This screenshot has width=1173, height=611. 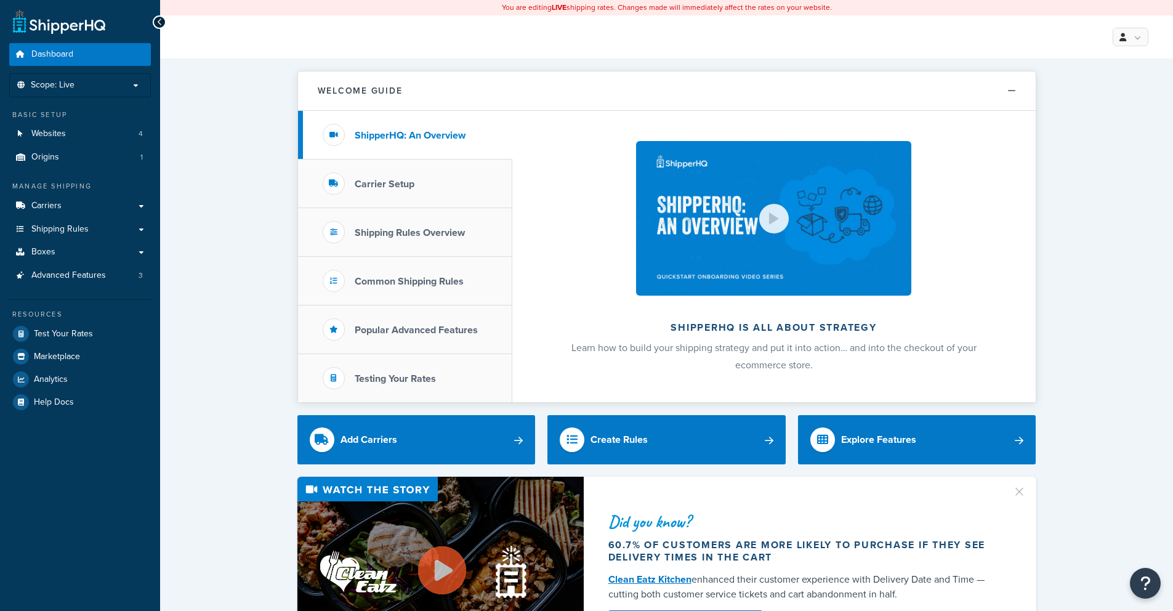 I want to click on span: Dashboard, so click(x=52, y=54).